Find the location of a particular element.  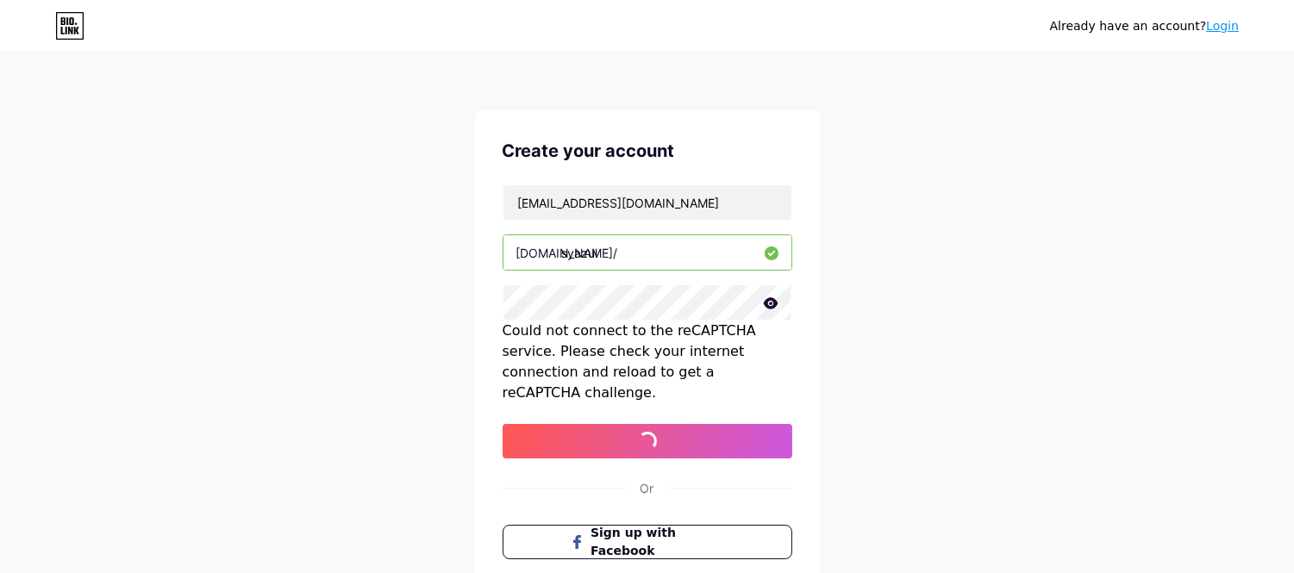

button: Sign up with Facebook is located at coordinates (647, 542).